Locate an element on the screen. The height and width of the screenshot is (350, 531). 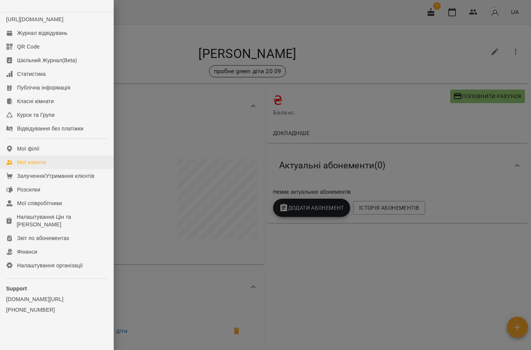
div: Курси та Групи is located at coordinates (36, 115).